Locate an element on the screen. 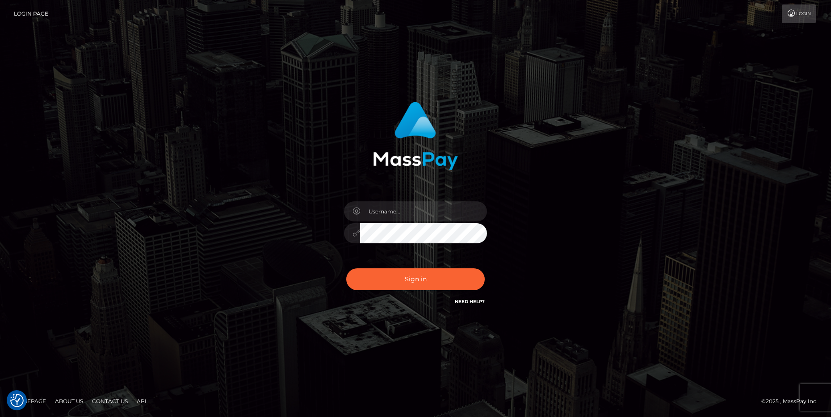 This screenshot has height=417, width=831. a: API is located at coordinates (142, 401).